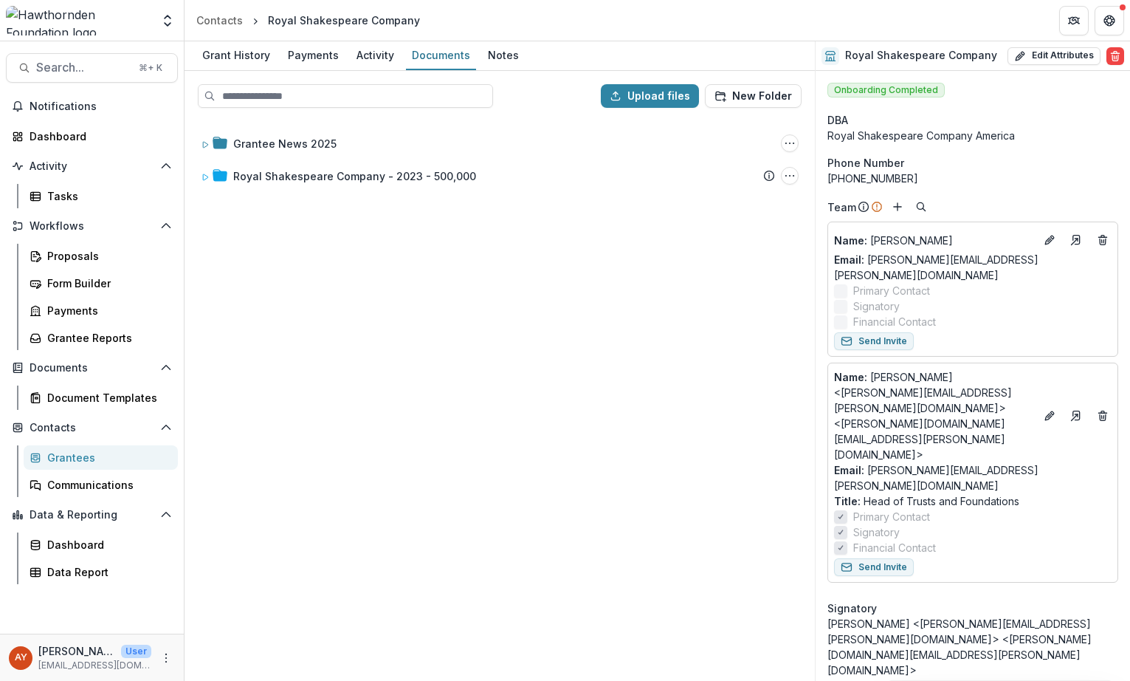  What do you see at coordinates (92, 514) in the screenshot?
I see `span: Data & Reporting` at bounding box center [92, 514].